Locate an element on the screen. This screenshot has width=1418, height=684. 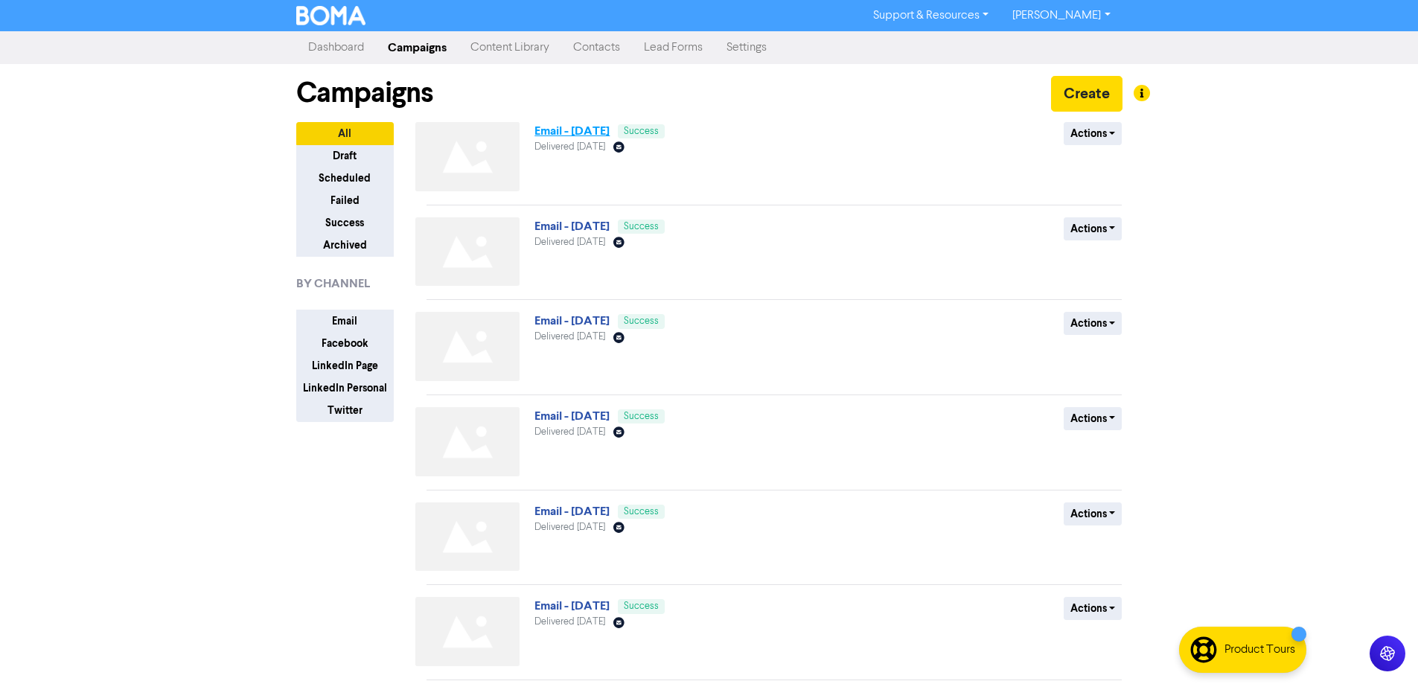
a: Dashboard is located at coordinates (336, 48).